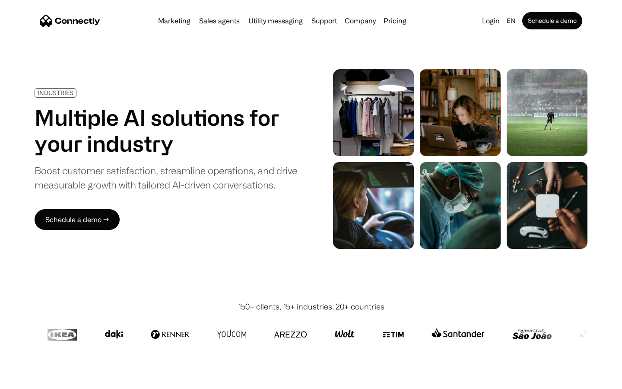  What do you see at coordinates (491, 21) in the screenshot?
I see `a: Login` at bounding box center [491, 21].